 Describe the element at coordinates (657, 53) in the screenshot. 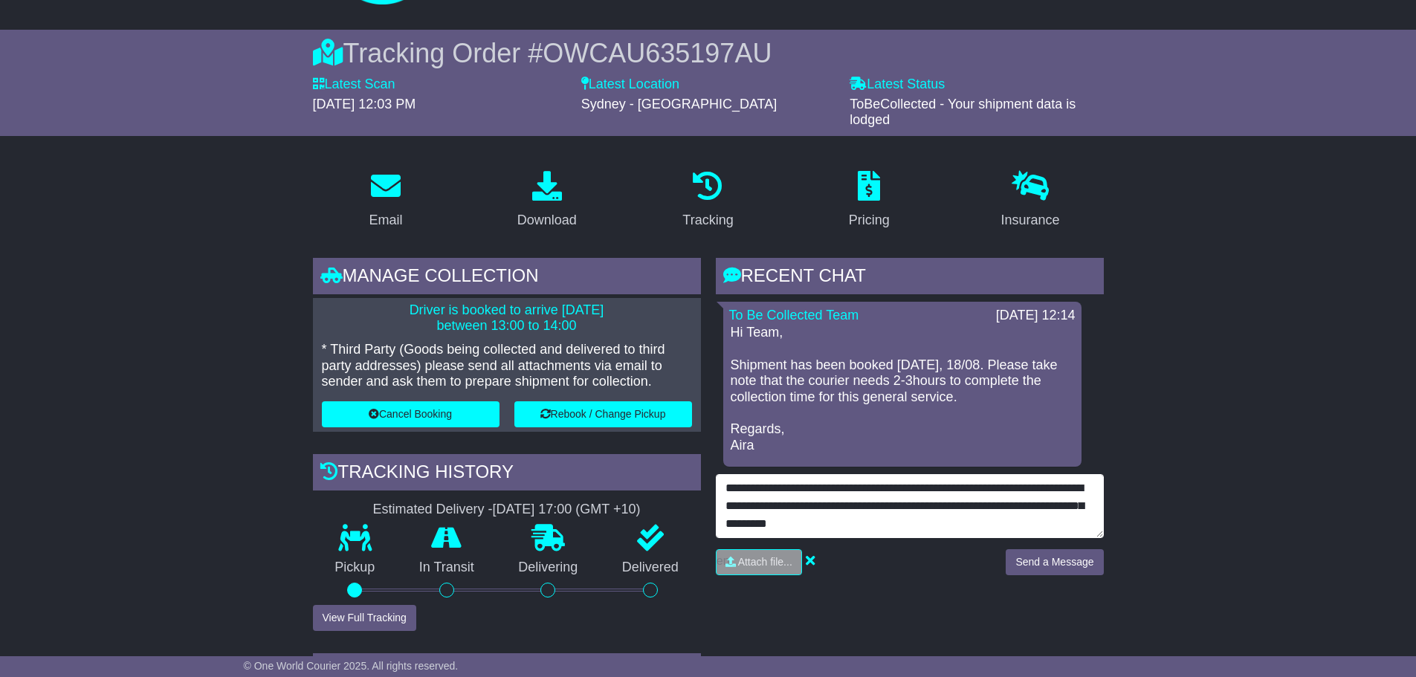

I see `span: OWCAU635197AU` at that location.